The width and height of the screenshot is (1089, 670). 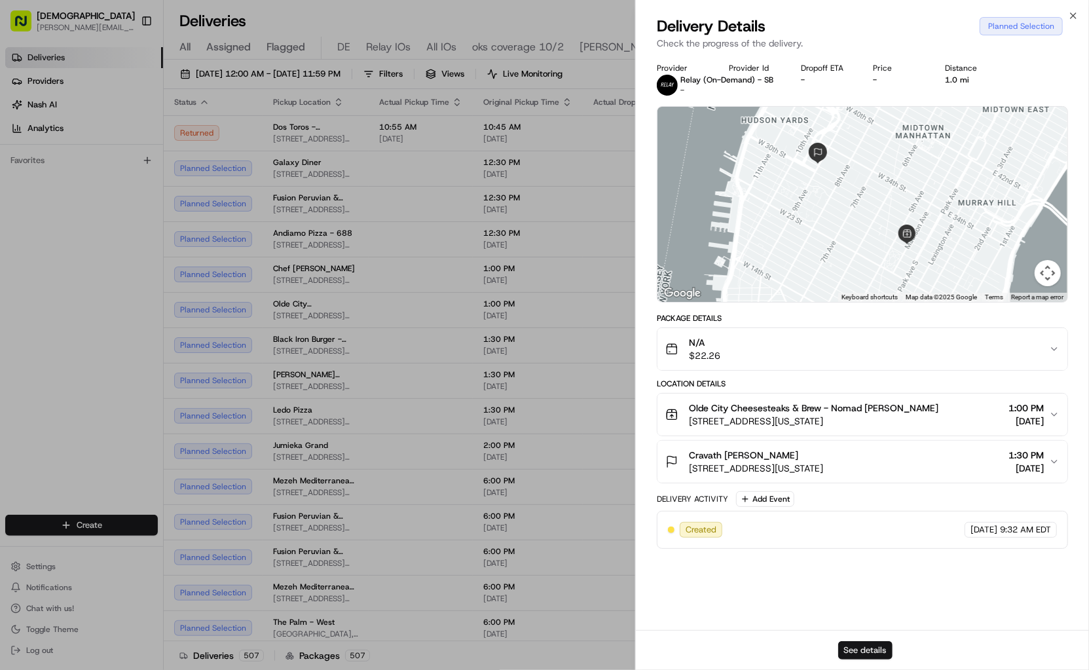 What do you see at coordinates (56, 196) in the screenshot?
I see `a: 📗Knowledge Base` at bounding box center [56, 196].